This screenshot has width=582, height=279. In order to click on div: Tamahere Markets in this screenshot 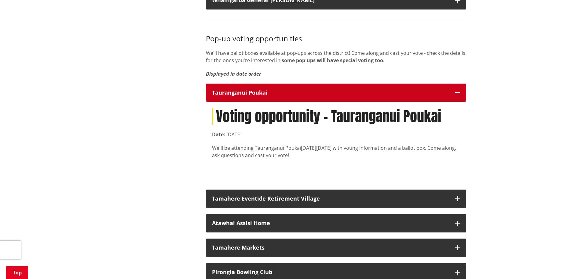, I will do `click(331, 247)`.